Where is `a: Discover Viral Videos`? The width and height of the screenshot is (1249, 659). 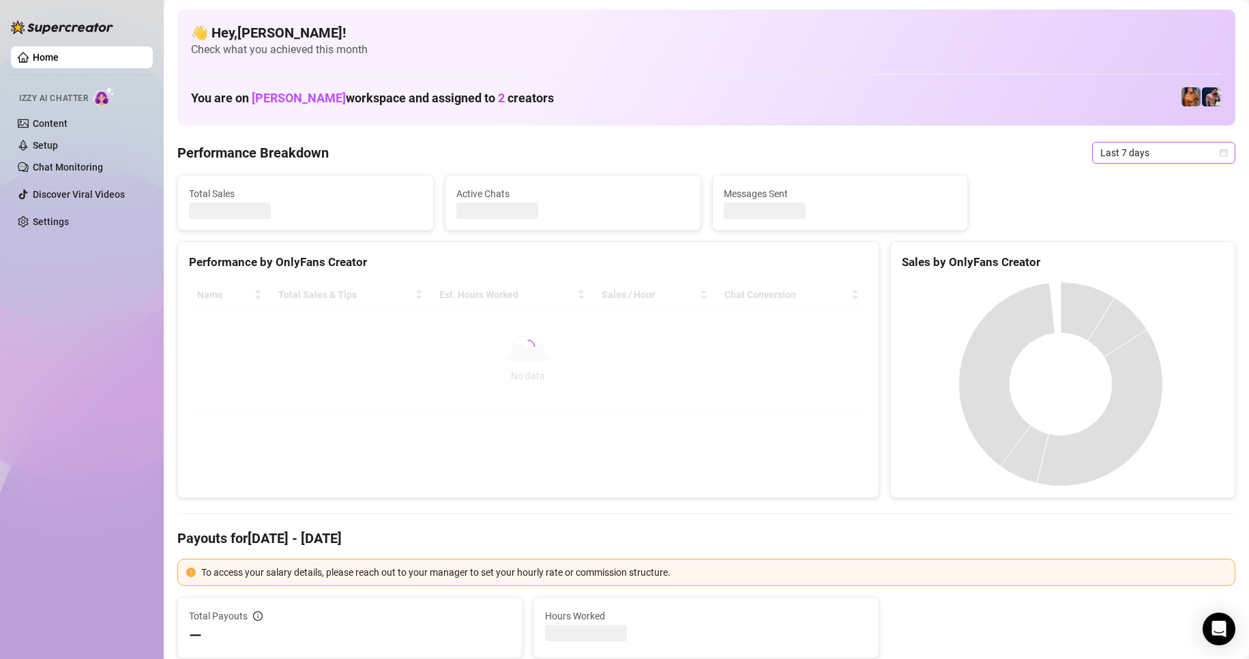 a: Discover Viral Videos is located at coordinates (78, 194).